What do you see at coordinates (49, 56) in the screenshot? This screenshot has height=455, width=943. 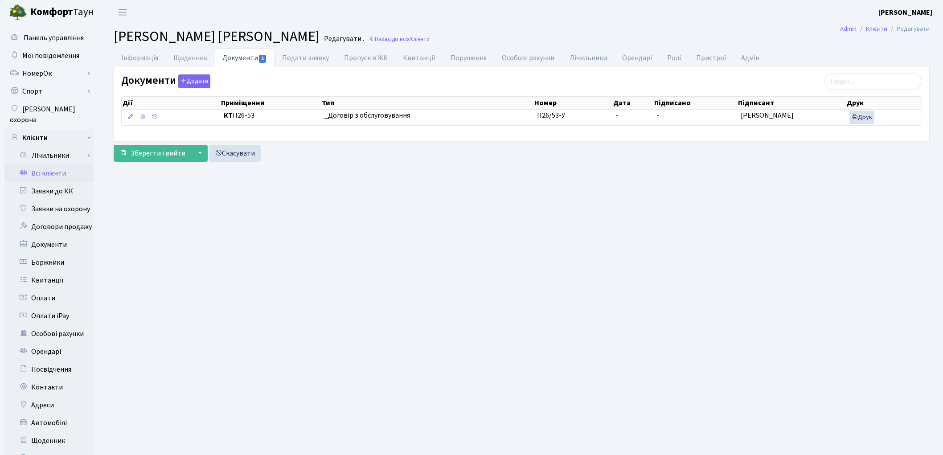 I see `a: Мої повідомлення` at bounding box center [49, 56].